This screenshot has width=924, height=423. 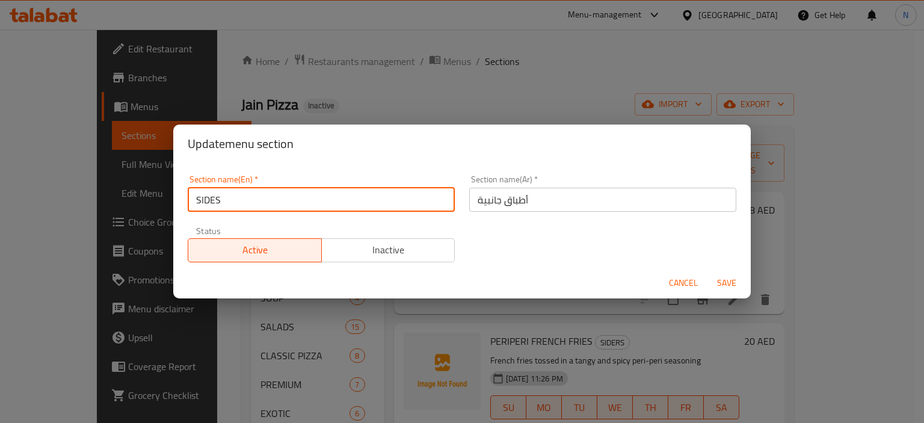 What do you see at coordinates (727, 283) in the screenshot?
I see `button: Save` at bounding box center [727, 283].